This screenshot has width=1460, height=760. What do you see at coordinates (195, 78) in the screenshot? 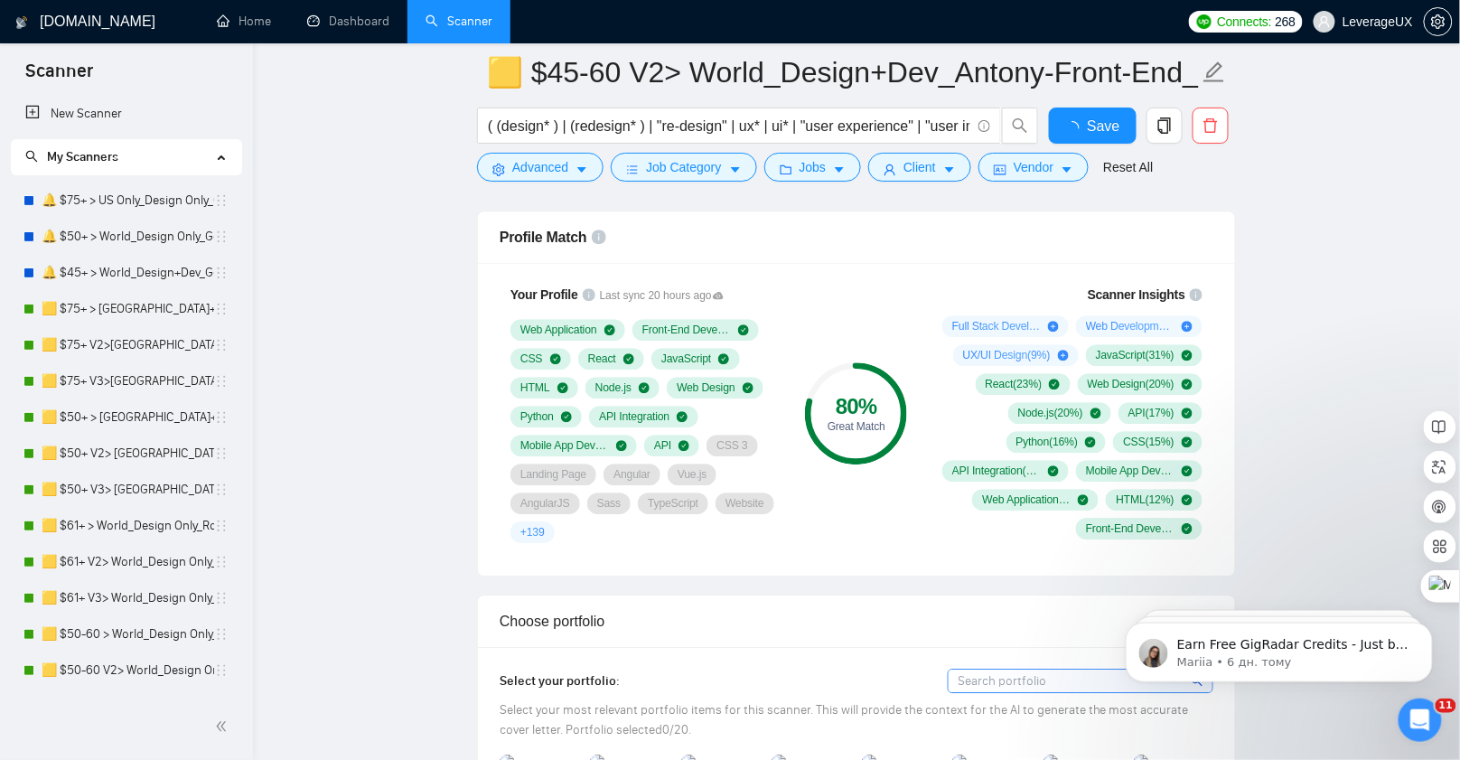
I see `p: Message from Mariia, sent 6 дн. тому` at bounding box center [195, 78].